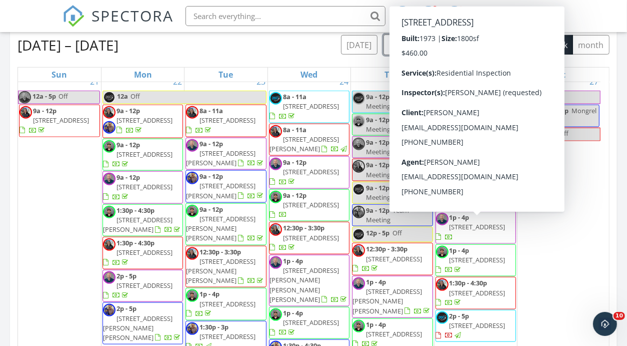 The height and width of the screenshot is (346, 627). Describe the element at coordinates (143, 75) in the screenshot. I see `a: Monday` at that location.